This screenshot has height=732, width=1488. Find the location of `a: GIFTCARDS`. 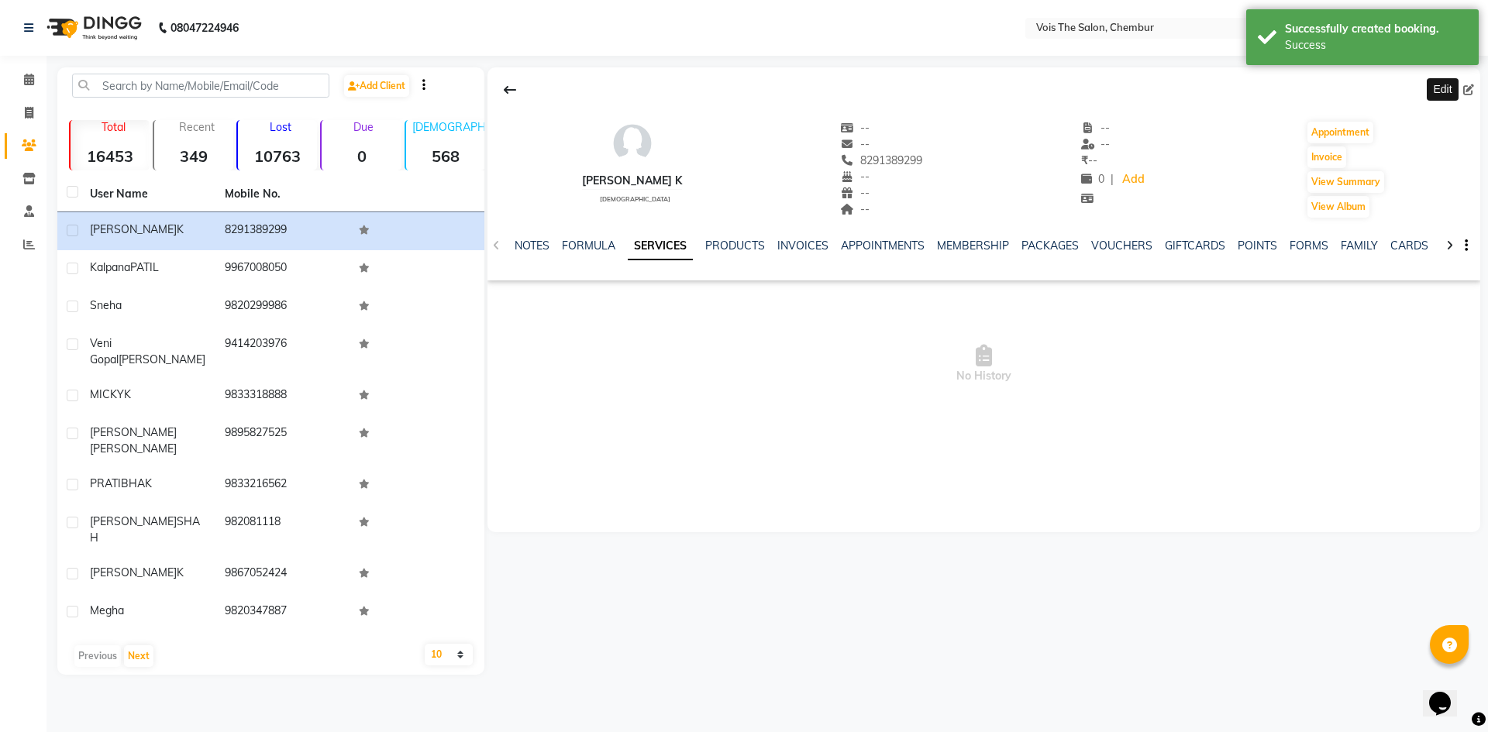

a: GIFTCARDS is located at coordinates (1195, 246).